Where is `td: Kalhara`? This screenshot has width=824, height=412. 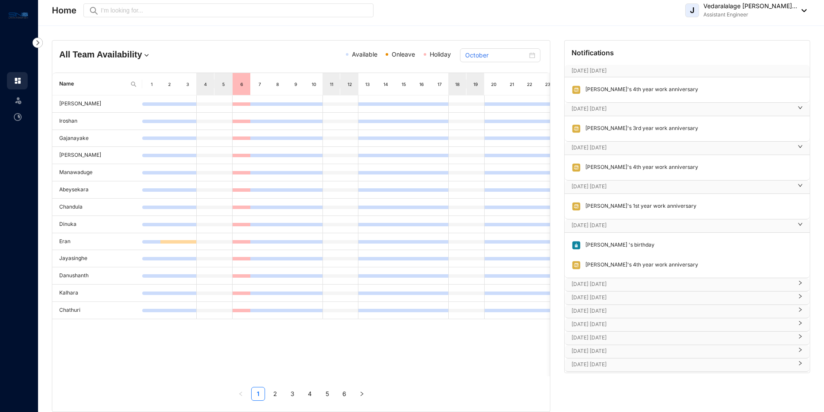
td: Kalhara is located at coordinates (97, 294).